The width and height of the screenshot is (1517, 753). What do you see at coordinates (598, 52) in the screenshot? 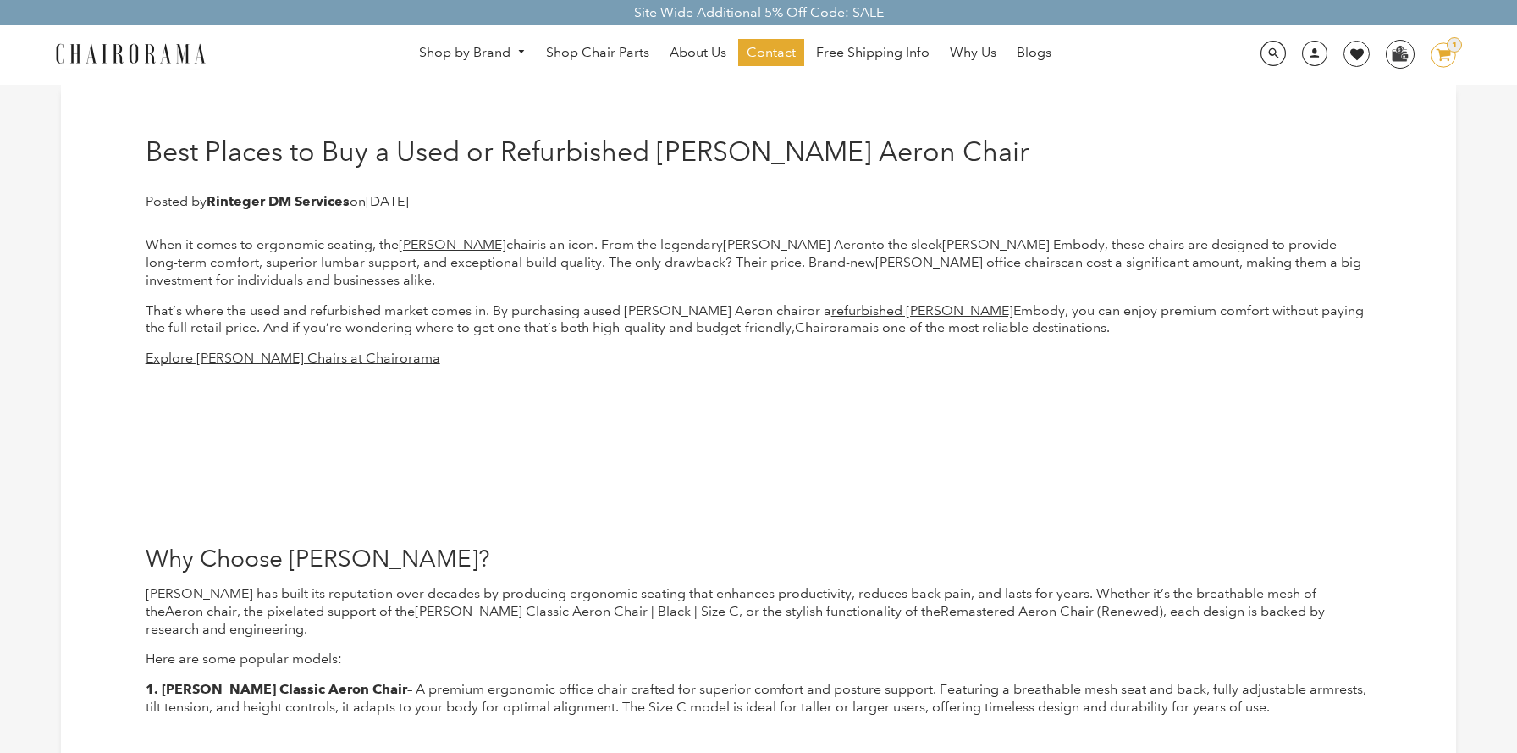
I see `a: Shop Chair Parts` at bounding box center [598, 52].